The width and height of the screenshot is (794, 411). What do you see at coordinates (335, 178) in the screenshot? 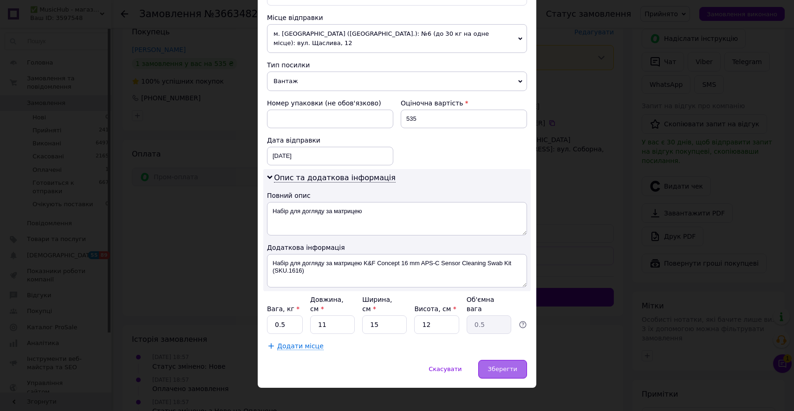
I see `span: Опис та додаткова інформація` at bounding box center [335, 178].